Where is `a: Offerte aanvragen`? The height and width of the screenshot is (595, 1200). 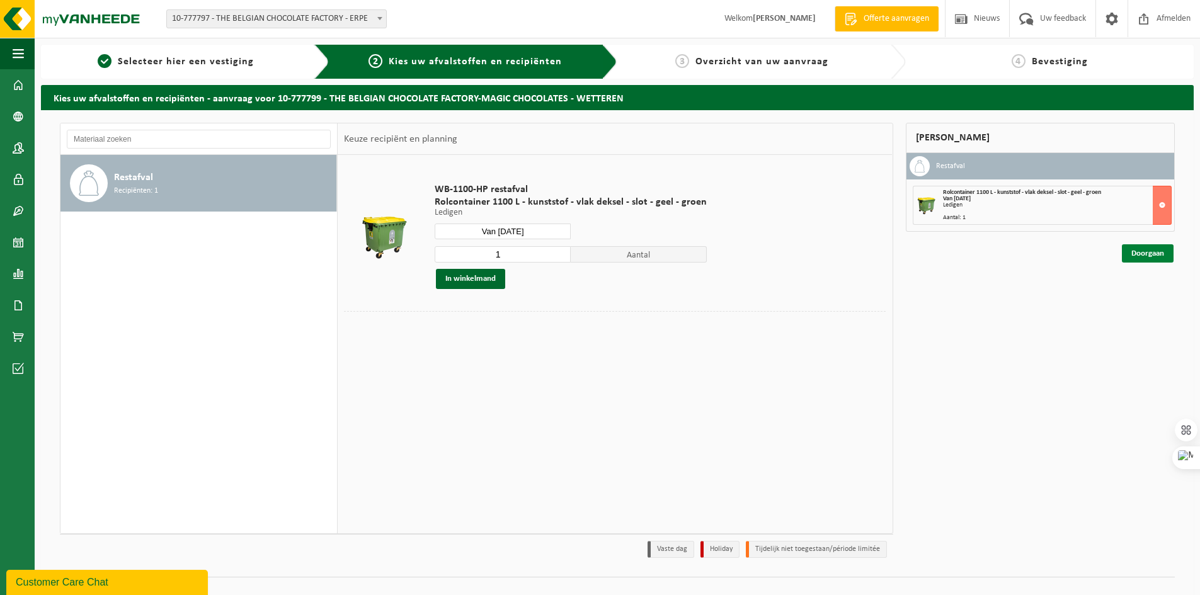
a: Offerte aanvragen is located at coordinates (886, 19).